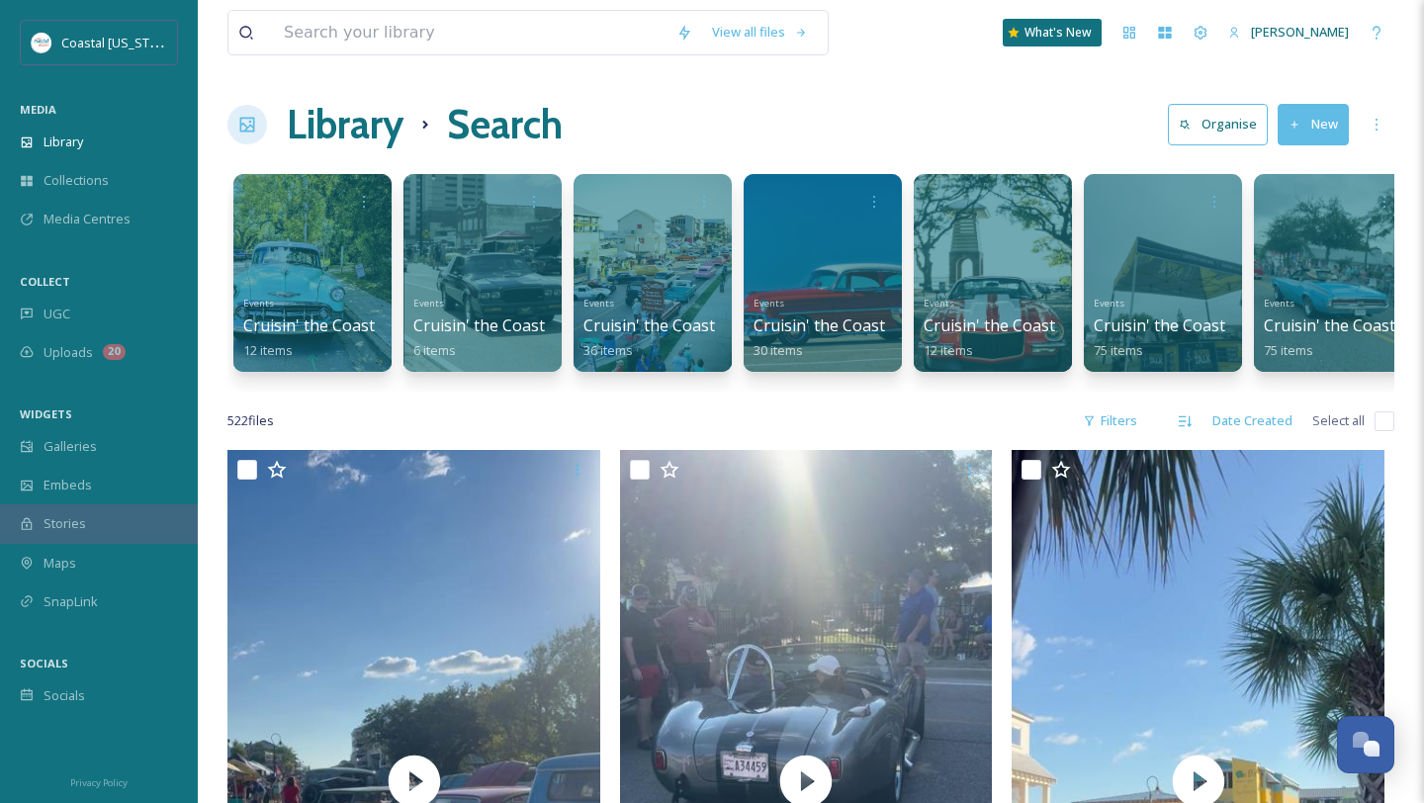 The width and height of the screenshot is (1424, 803). What do you see at coordinates (67, 485) in the screenshot?
I see `span: Embeds` at bounding box center [67, 485].